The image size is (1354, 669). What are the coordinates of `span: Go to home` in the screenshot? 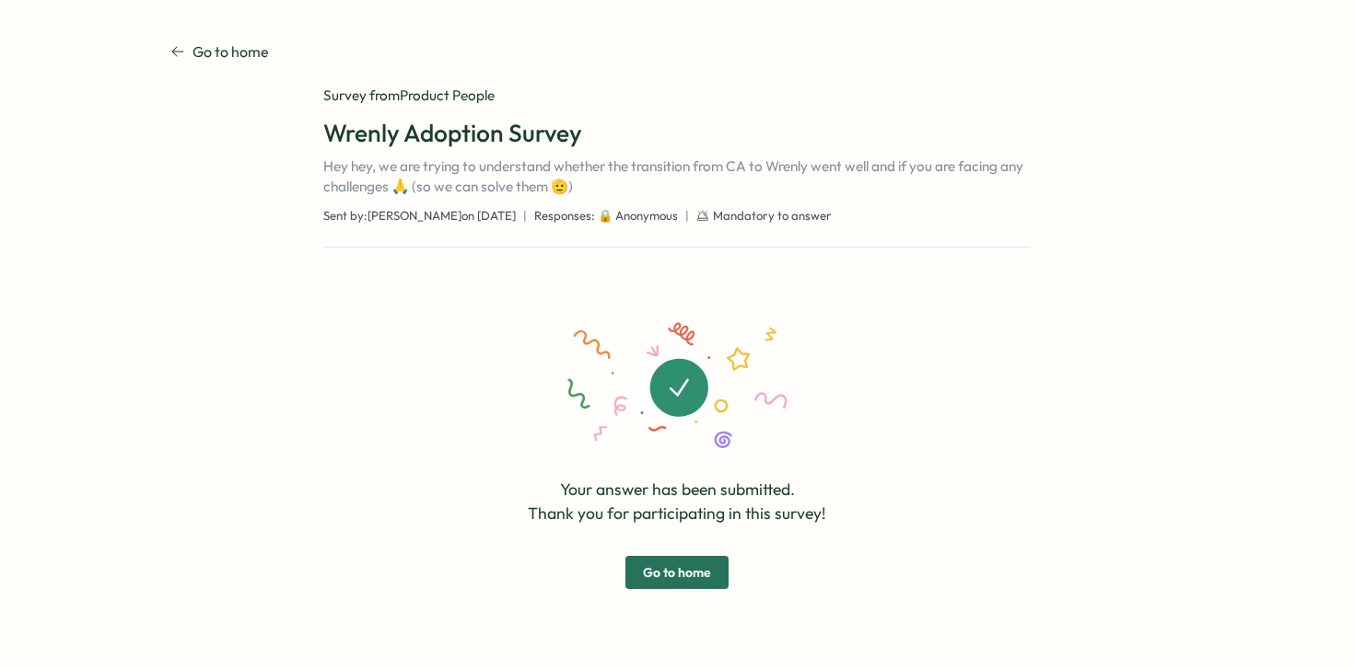 It's located at (677, 573).